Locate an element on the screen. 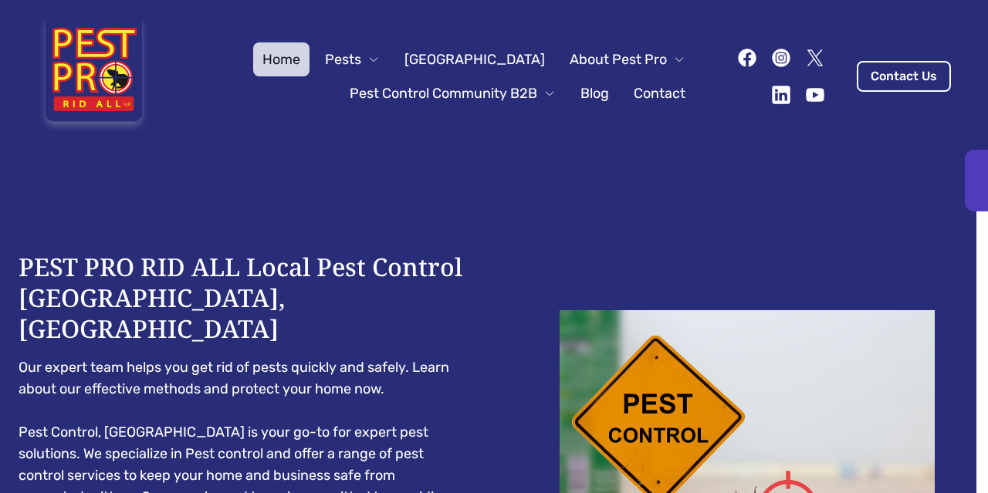 Image resolution: width=988 pixels, height=493 pixels. a: Blog is located at coordinates (594, 93).